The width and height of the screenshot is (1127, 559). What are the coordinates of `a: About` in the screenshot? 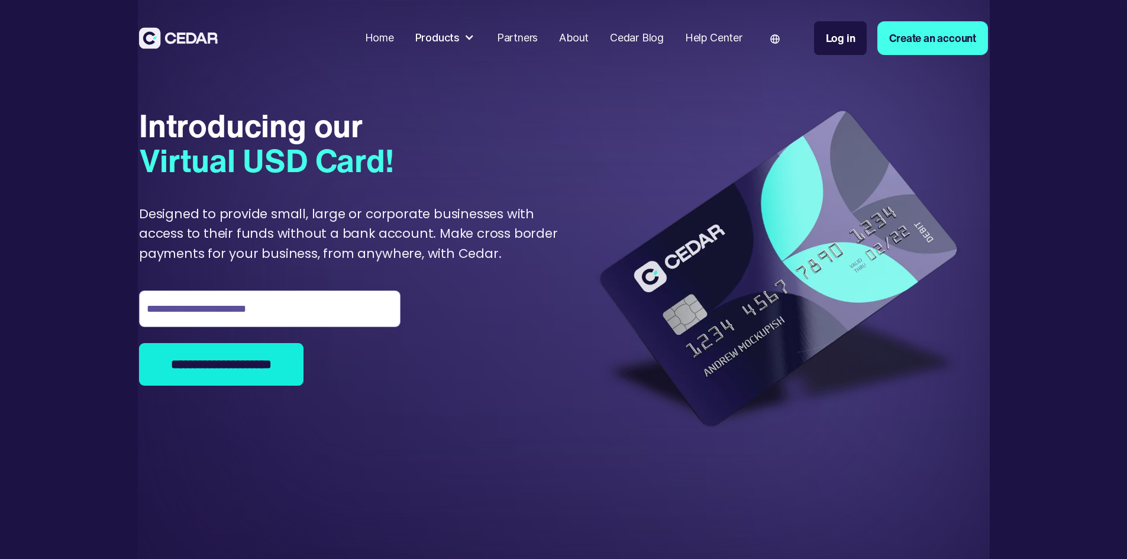 It's located at (574, 38).